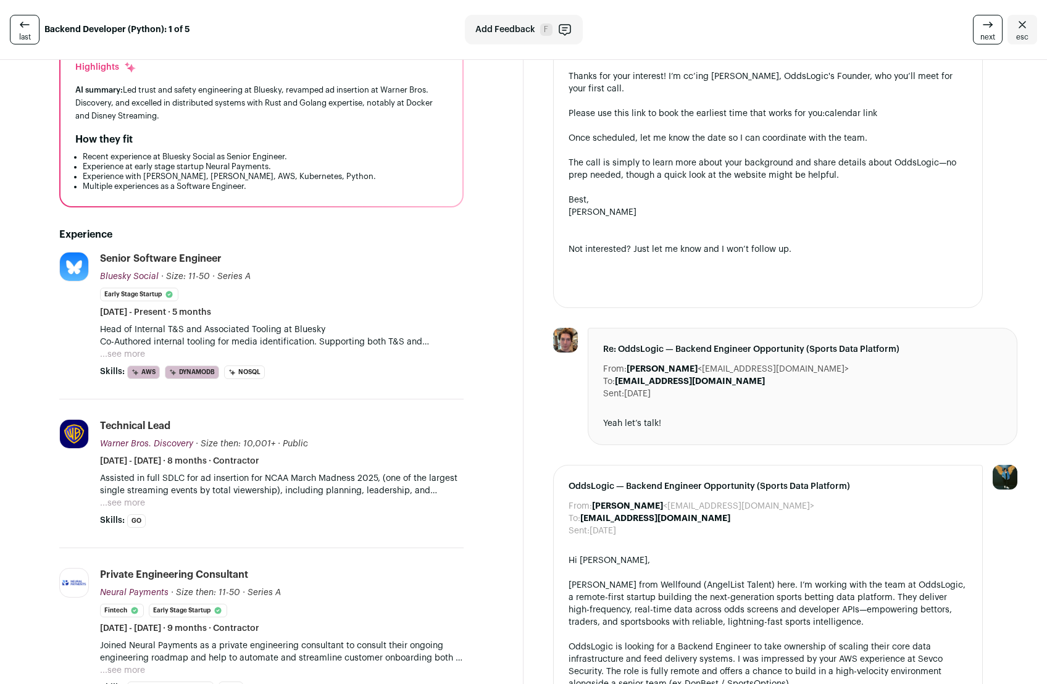 This screenshot has height=684, width=1047. What do you see at coordinates (281, 330) in the screenshot?
I see `p: Head of Internal T&S and Associated Tooling at Bluesky` at bounding box center [281, 330].